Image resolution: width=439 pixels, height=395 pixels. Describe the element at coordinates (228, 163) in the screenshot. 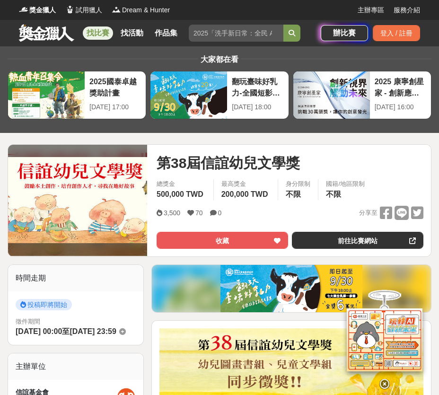

I see `span: 第38屆信誼幼兒文學獎` at that location.